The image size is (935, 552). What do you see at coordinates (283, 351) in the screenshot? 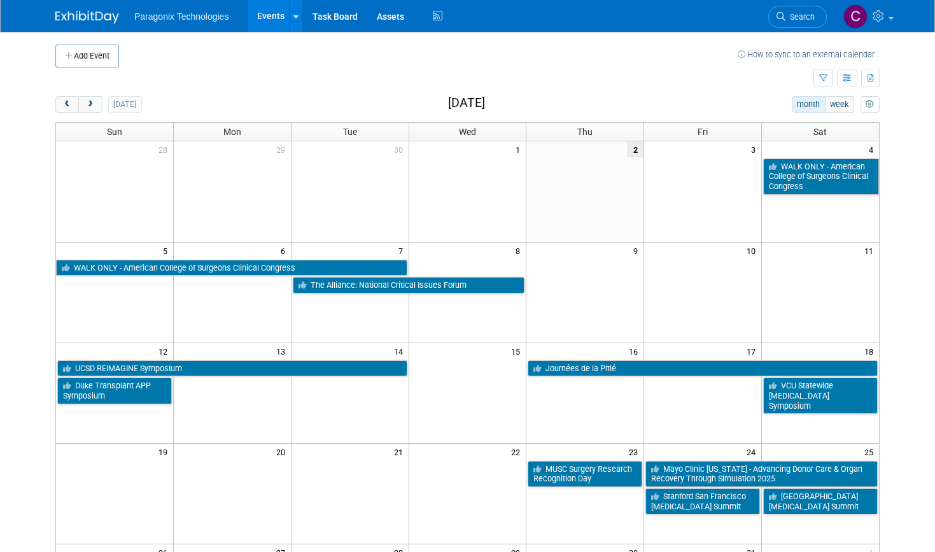
I see `span: 13` at bounding box center [283, 351].